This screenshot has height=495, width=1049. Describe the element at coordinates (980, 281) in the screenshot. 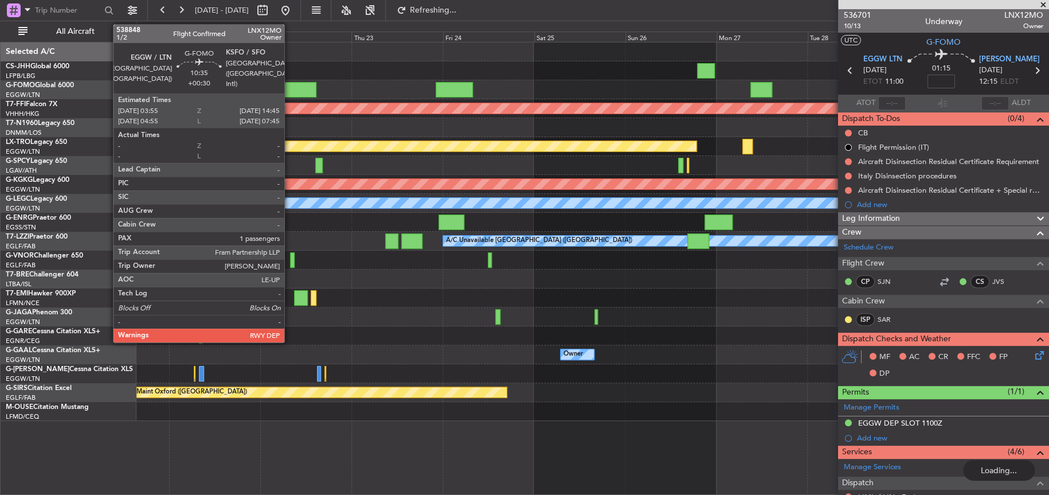

I see `div: CS` at that location.